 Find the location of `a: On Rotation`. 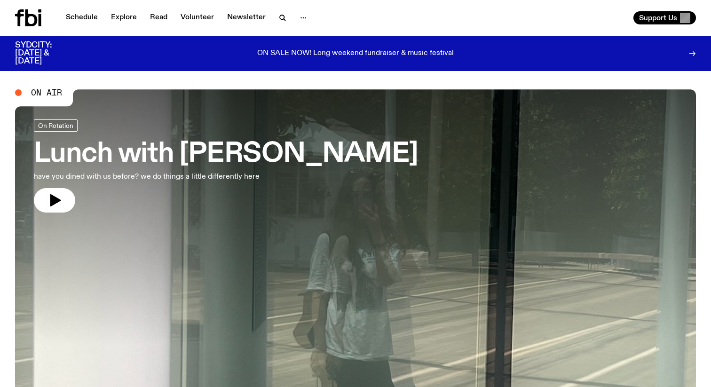

a: On Rotation is located at coordinates (56, 126).